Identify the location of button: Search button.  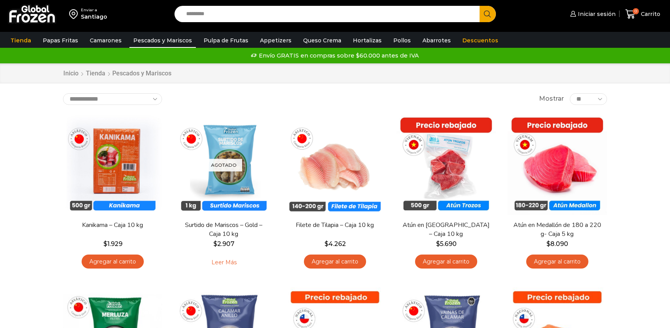
(488, 14).